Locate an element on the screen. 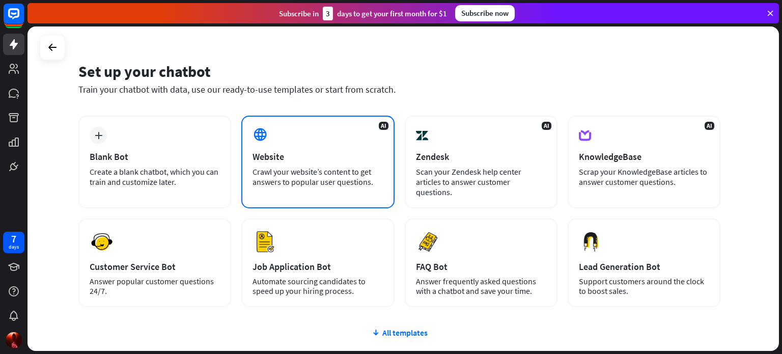 This screenshot has height=354, width=782. div: Zendesk is located at coordinates (481, 156).